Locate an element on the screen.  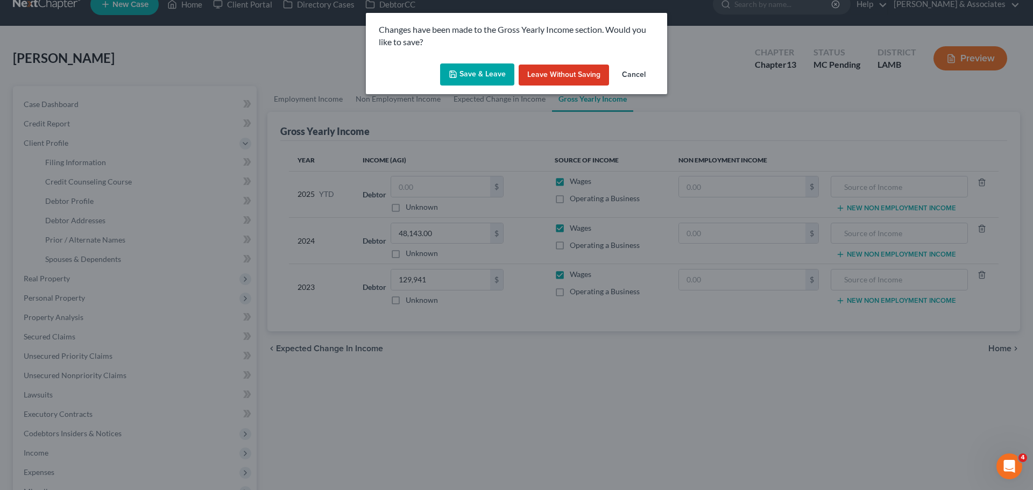
button: Cancel is located at coordinates (634, 75).